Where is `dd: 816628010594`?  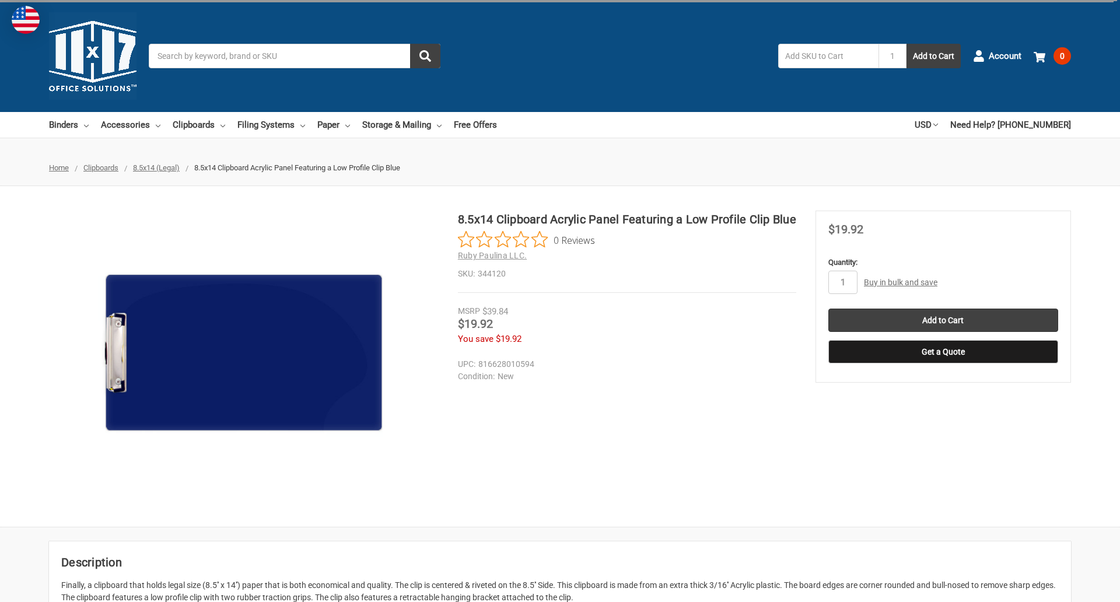
dd: 816628010594 is located at coordinates (624, 364).